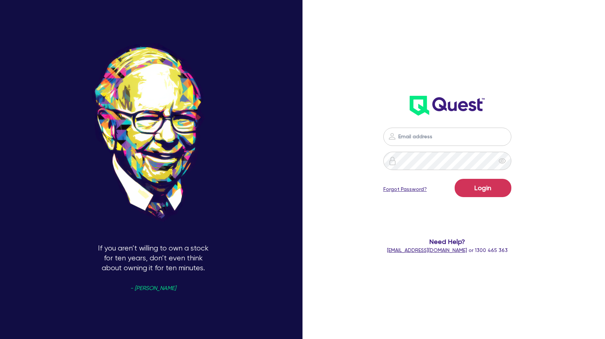  Describe the element at coordinates (447, 250) in the screenshot. I see `span: or 1300 465 363` at that location.